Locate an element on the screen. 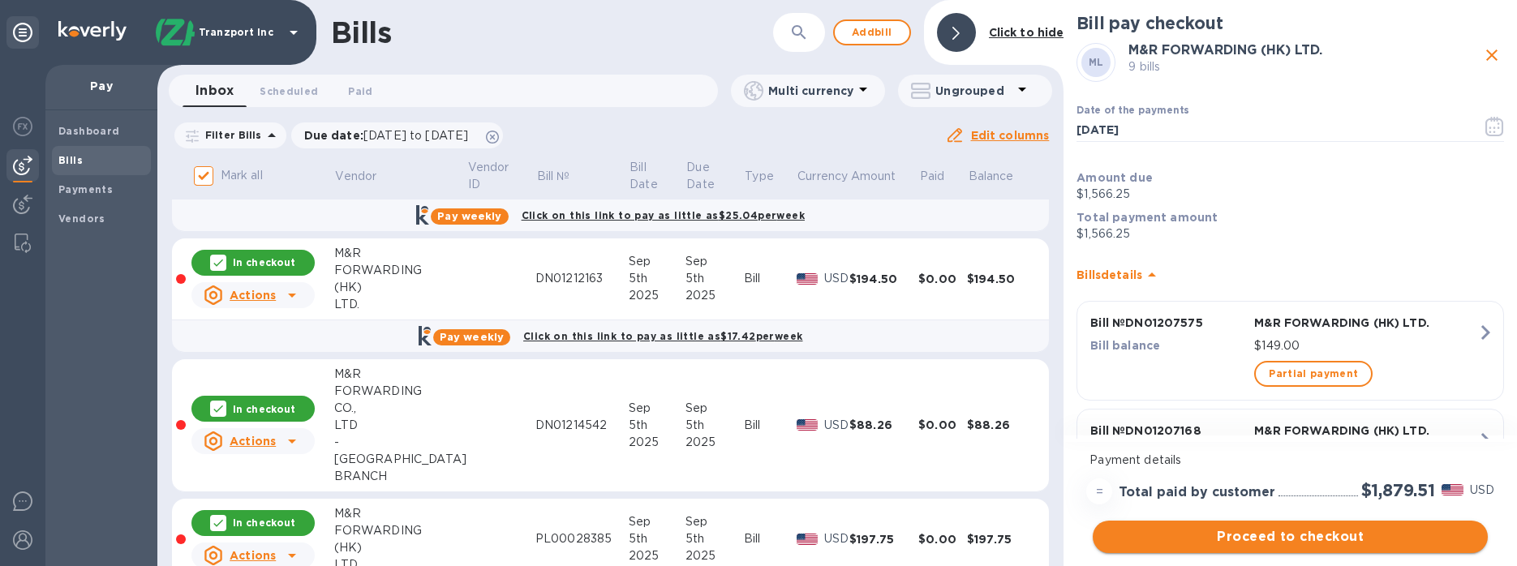  h2: Bill pay checkout is located at coordinates (1290, 23).